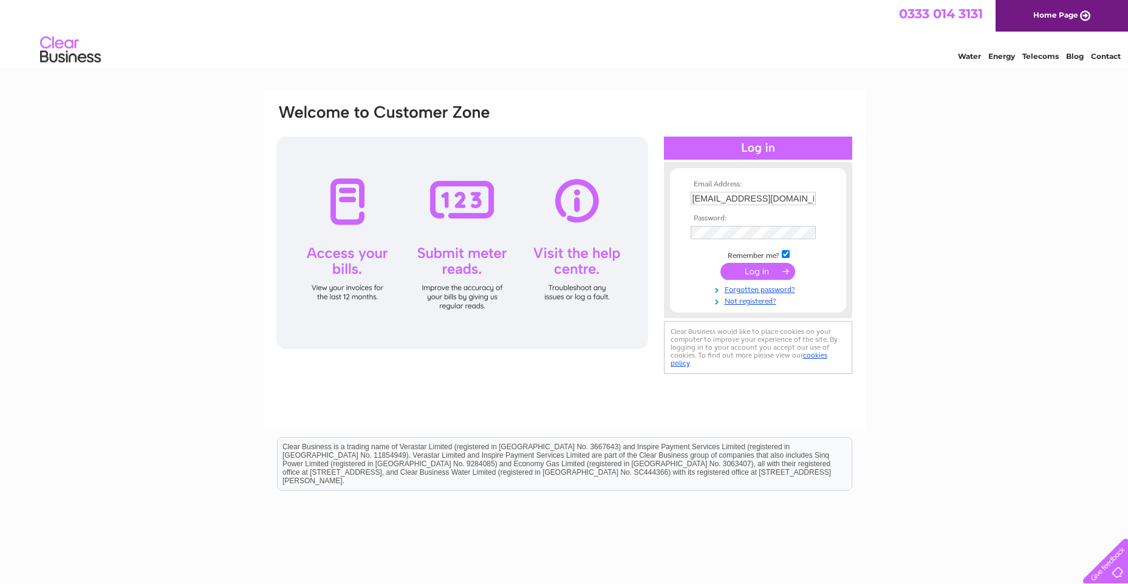  What do you see at coordinates (758, 348) in the screenshot?
I see `div: Clear Business would like to place cookies on your computer to improve your experience of the sit...` at bounding box center [758, 348].